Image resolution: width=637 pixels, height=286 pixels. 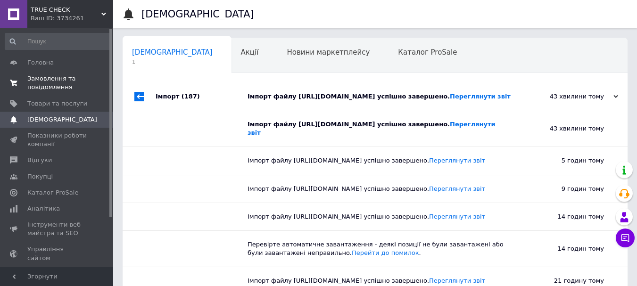 What do you see at coordinates (385, 253) in the screenshot?
I see `a: Перейти до помилок` at bounding box center [385, 253].